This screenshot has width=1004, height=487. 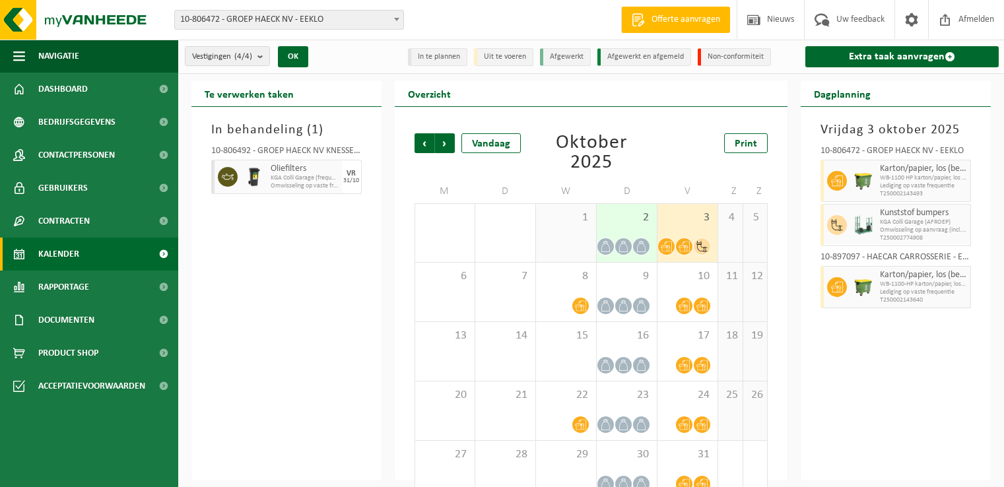 I want to click on div: 10-806492 - GROEP HAECK NV KNESSELARE - AALTER, so click(x=286, y=153).